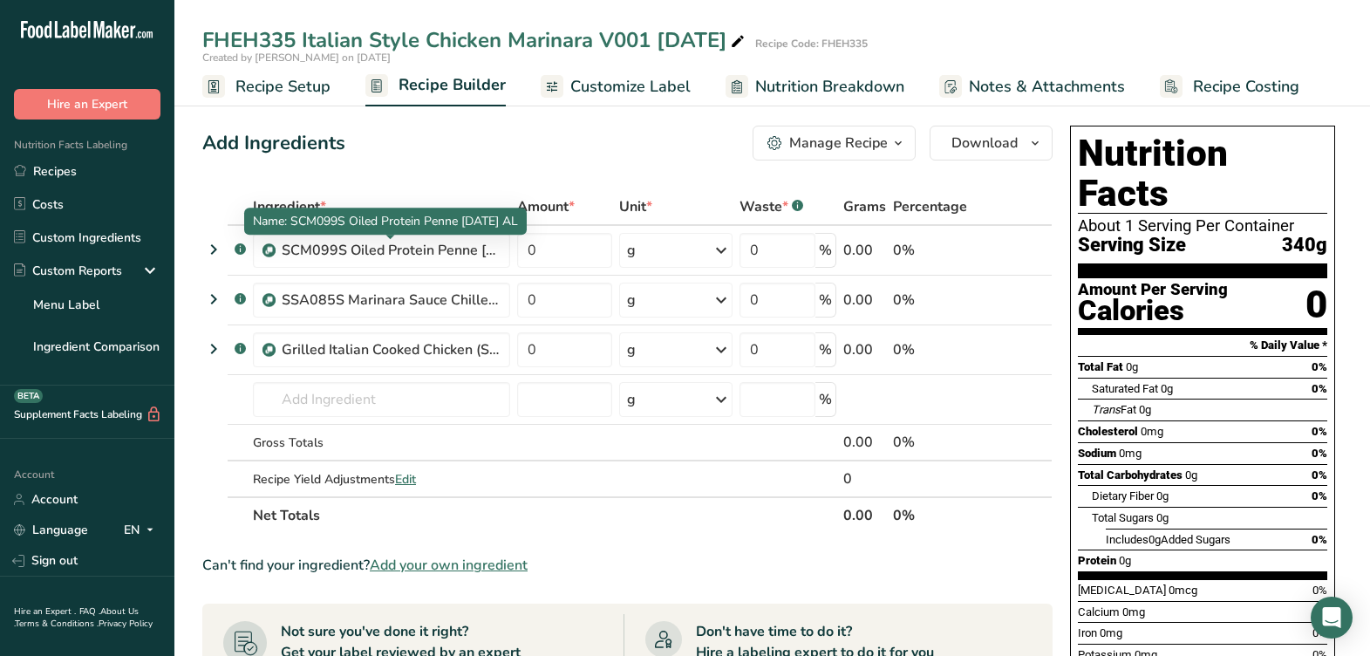 This screenshot has height=656, width=1370. What do you see at coordinates (448, 565) in the screenshot?
I see `span: Add your own ingredient` at bounding box center [448, 565].